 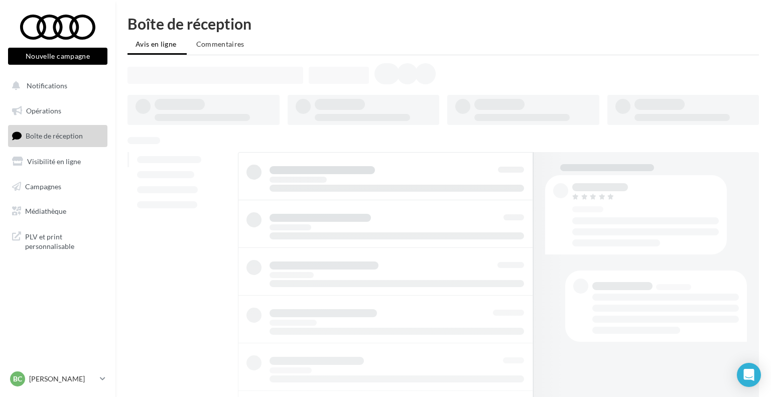 I want to click on a: Opérations, so click(x=58, y=111).